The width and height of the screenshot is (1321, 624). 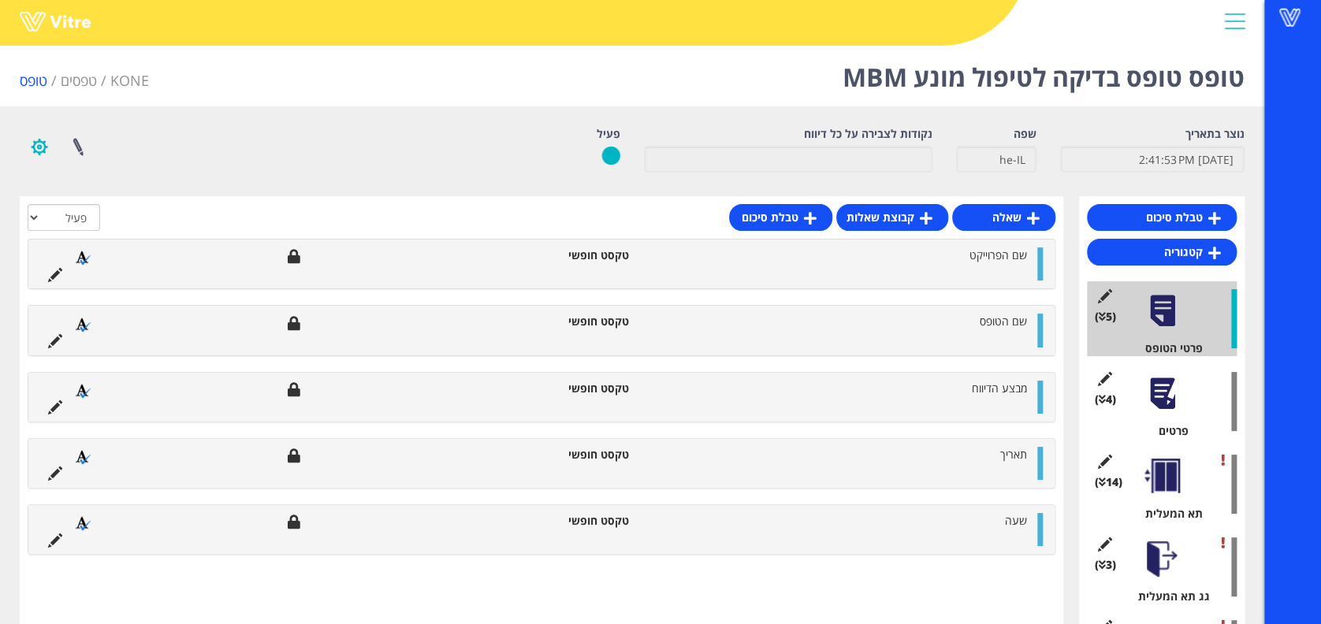 What do you see at coordinates (1161, 252) in the screenshot?
I see `a: קטגוריה` at bounding box center [1161, 252].